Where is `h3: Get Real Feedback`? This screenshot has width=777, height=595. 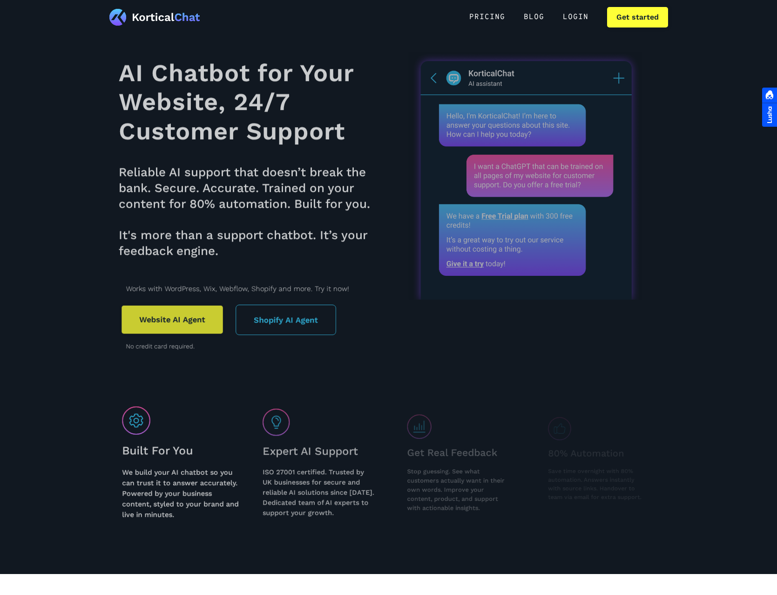 h3: Get Real Feedback is located at coordinates (458, 453).